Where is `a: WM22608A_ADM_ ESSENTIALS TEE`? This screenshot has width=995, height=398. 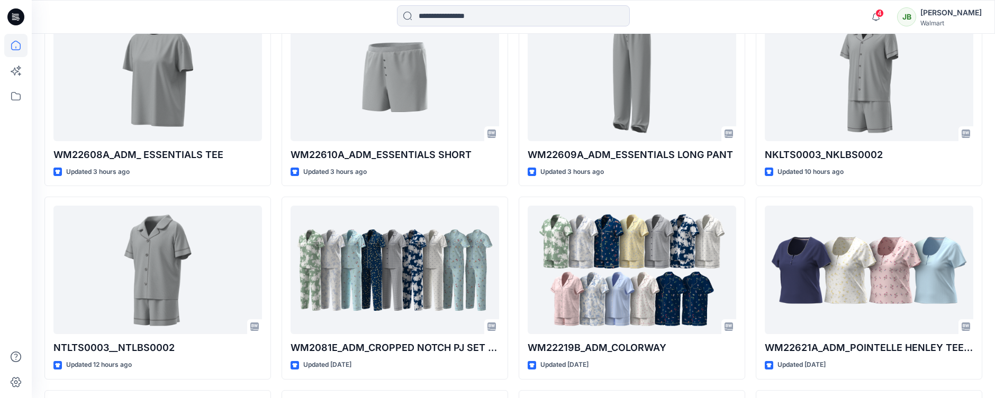 a: WM22608A_ADM_ ESSENTIALS TEE is located at coordinates (158, 77).